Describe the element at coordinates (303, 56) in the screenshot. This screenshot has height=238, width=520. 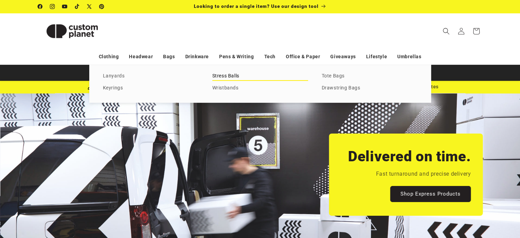
I see `a: Office & Paper` at that location.